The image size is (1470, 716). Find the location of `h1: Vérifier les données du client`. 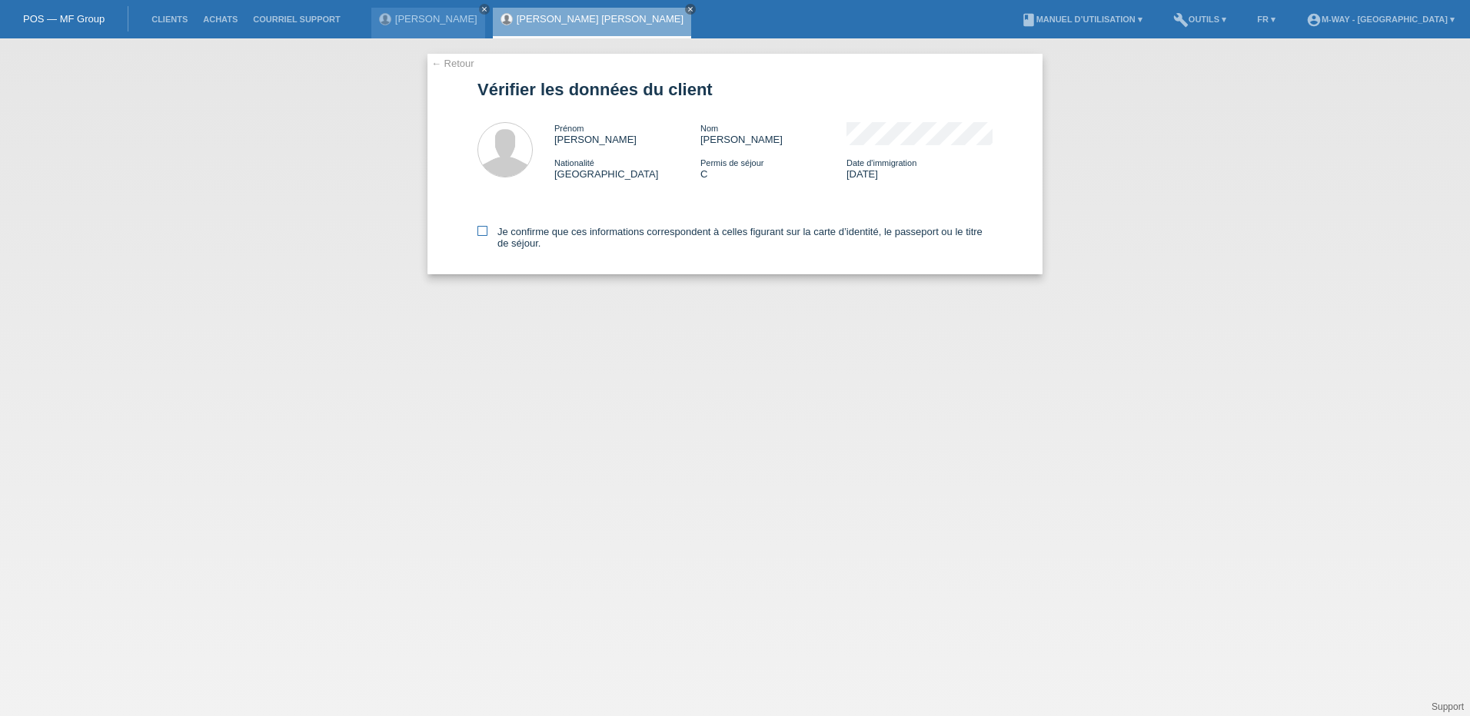

h1: Vérifier les données du client is located at coordinates (735, 89).